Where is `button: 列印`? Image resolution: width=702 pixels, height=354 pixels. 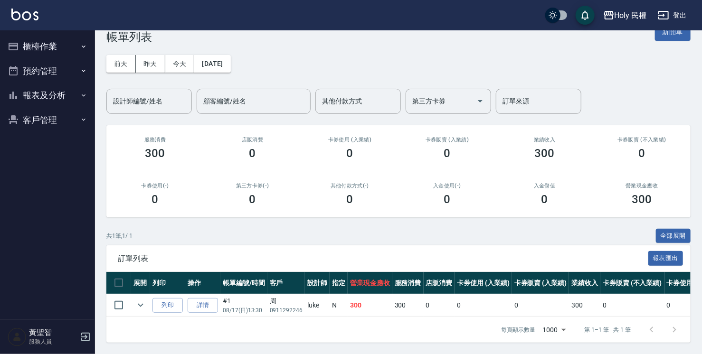 button: 列印 is located at coordinates (168, 305).